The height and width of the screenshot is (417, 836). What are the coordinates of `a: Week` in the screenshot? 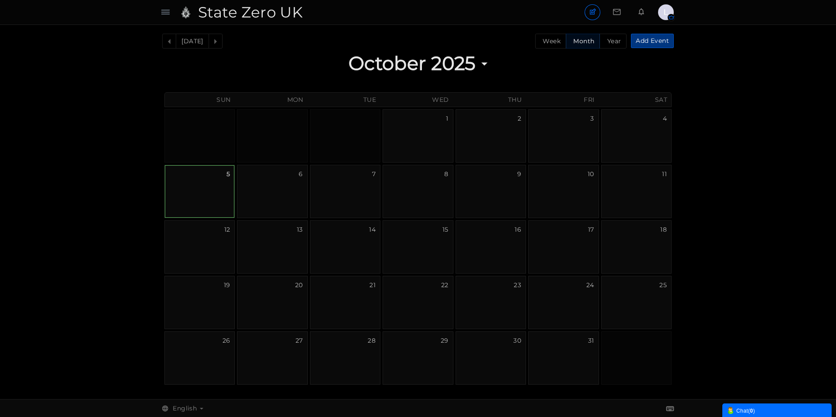 It's located at (552, 41).